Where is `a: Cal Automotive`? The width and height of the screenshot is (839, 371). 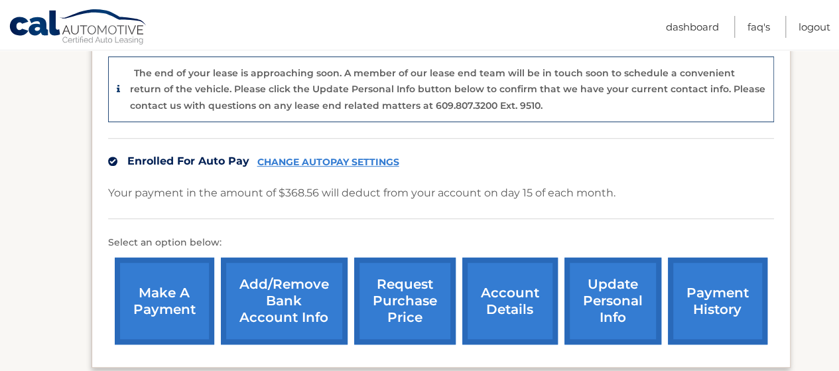 a: Cal Automotive is located at coordinates (78, 28).